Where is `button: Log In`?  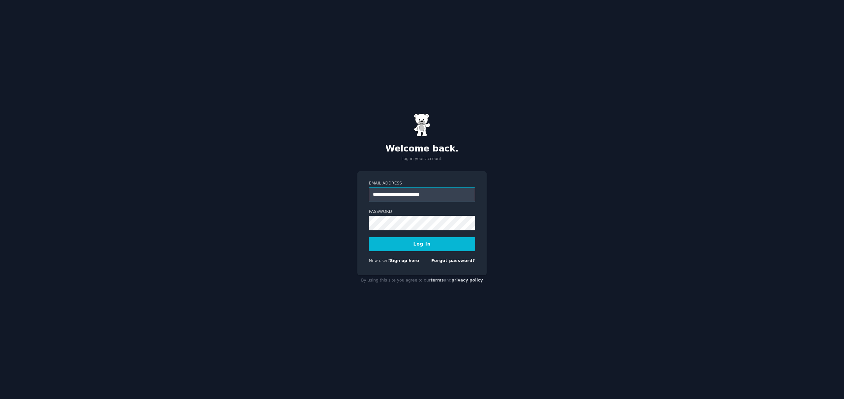 button: Log In is located at coordinates (422, 244).